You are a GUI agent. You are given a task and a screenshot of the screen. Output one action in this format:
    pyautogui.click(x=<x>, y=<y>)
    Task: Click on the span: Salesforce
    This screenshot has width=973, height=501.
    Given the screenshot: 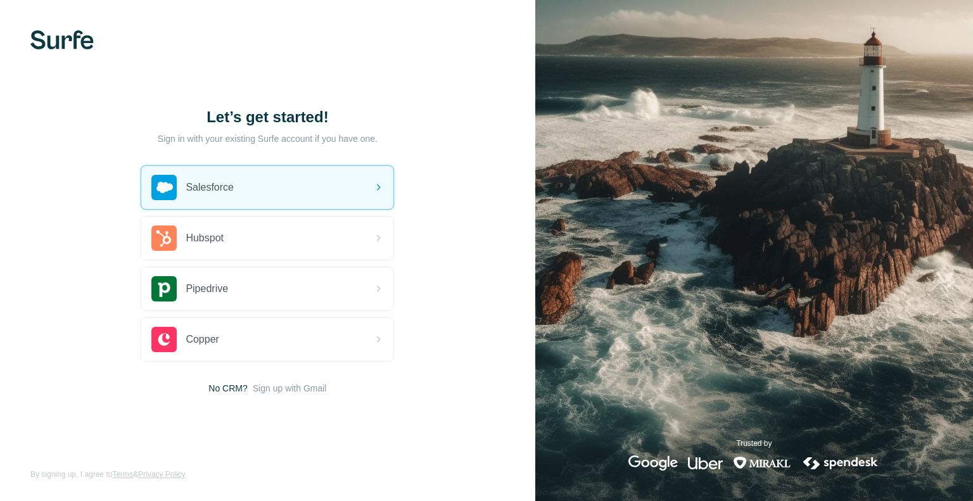 What is the action you would take?
    pyautogui.click(x=210, y=187)
    